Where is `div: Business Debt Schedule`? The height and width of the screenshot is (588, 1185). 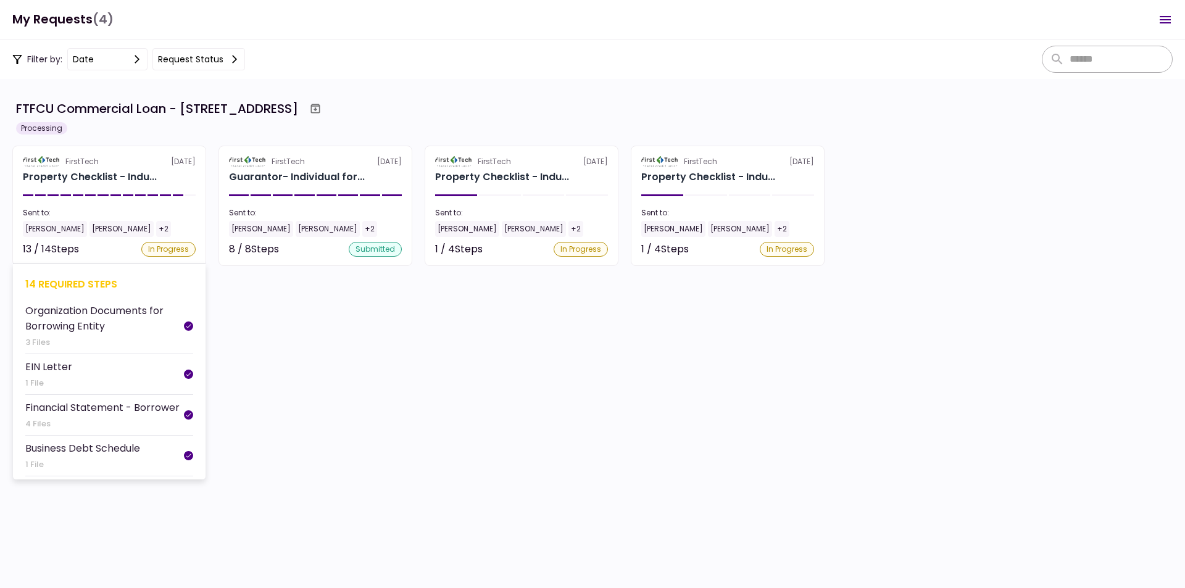 div: Business Debt Schedule is located at coordinates (83, 448).